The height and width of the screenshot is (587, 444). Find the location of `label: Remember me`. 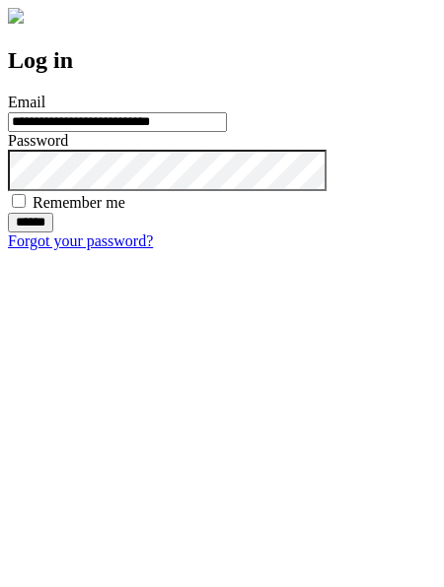

label: Remember me is located at coordinates (79, 202).